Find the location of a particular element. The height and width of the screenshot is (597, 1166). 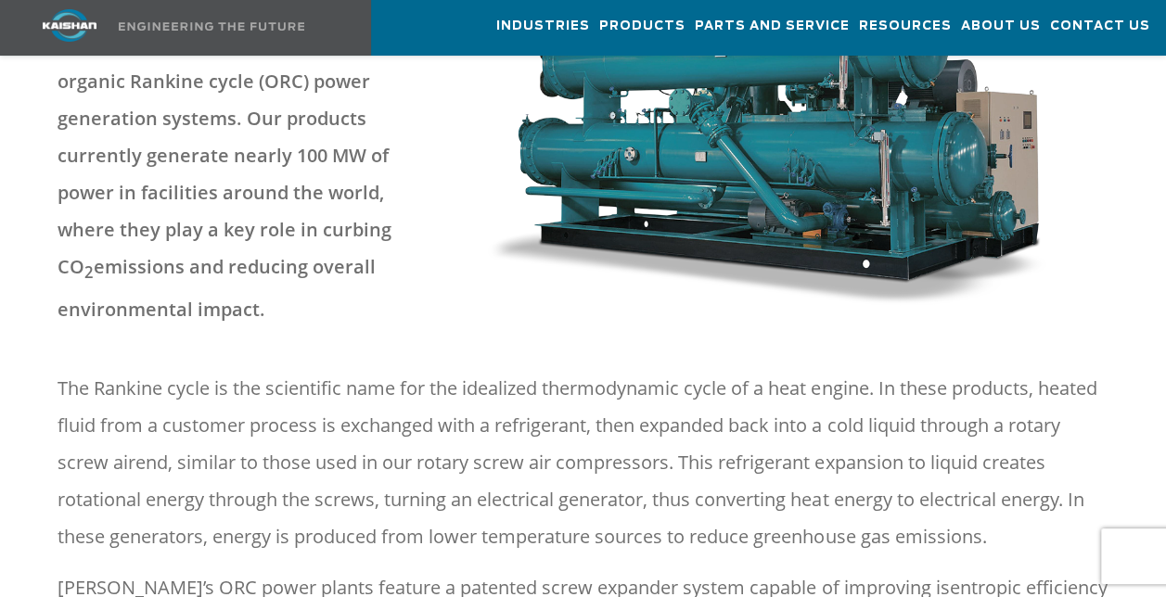

a: Industries is located at coordinates (542, 26).